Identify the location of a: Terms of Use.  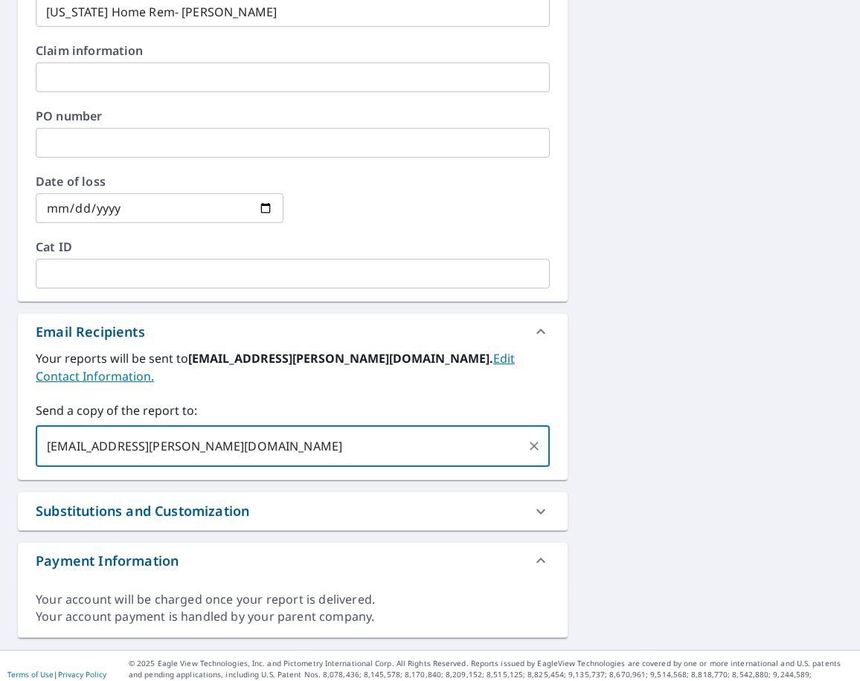
(30, 674).